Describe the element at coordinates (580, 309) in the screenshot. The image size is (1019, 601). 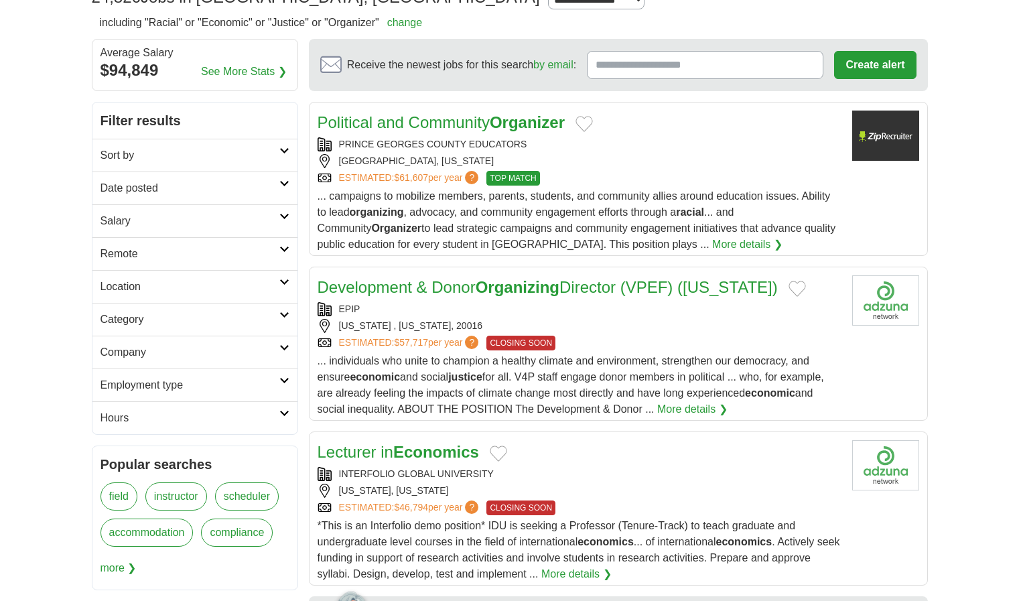
I see `div: EPIP` at that location.